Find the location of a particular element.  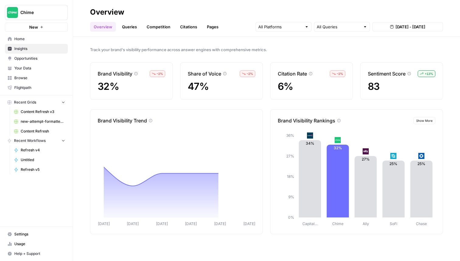

tspan: Capital… is located at coordinates (310, 223).